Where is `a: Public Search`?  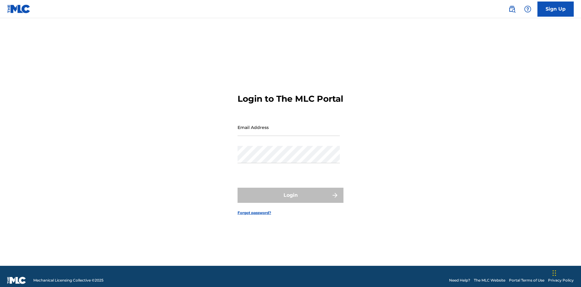
a: Public Search is located at coordinates (512, 9).